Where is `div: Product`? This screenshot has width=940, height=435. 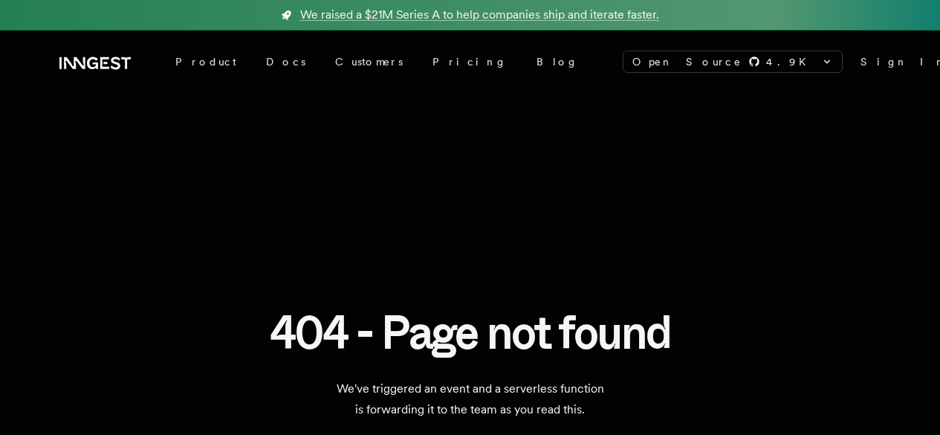 div: Product is located at coordinates (206, 62).